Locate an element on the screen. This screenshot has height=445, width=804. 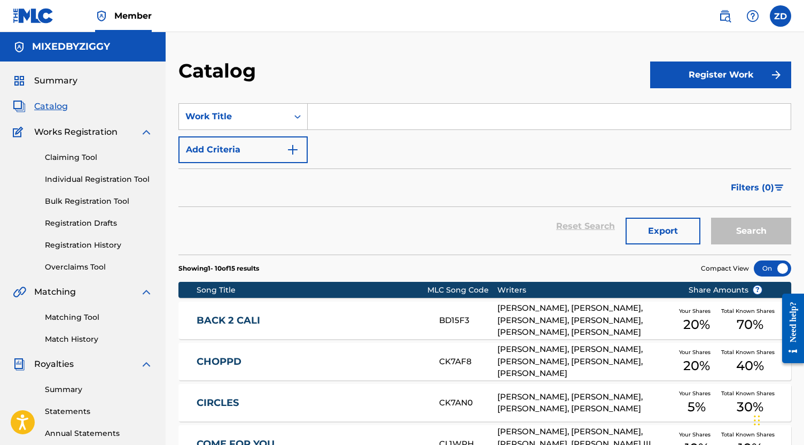
a: Registration Drafts is located at coordinates (99, 223).